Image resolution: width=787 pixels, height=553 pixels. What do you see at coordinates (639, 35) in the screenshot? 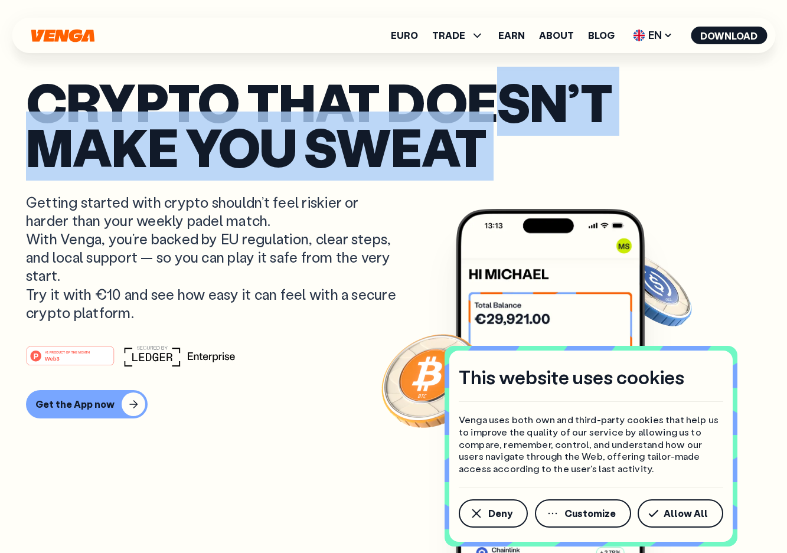
I see `img: flag-uk` at bounding box center [639, 35].